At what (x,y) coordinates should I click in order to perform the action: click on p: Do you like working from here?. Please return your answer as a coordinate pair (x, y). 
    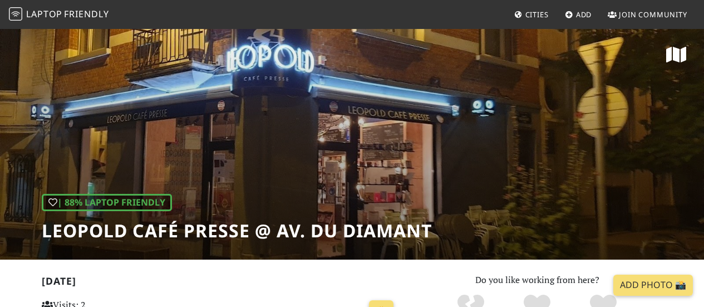
    Looking at the image, I should click on (537, 280).